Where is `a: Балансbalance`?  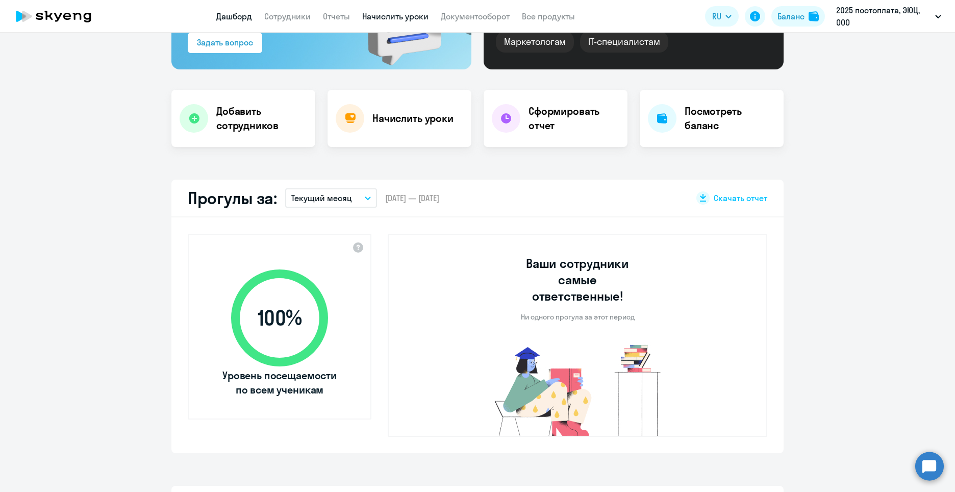 a: Балансbalance is located at coordinates (798, 16).